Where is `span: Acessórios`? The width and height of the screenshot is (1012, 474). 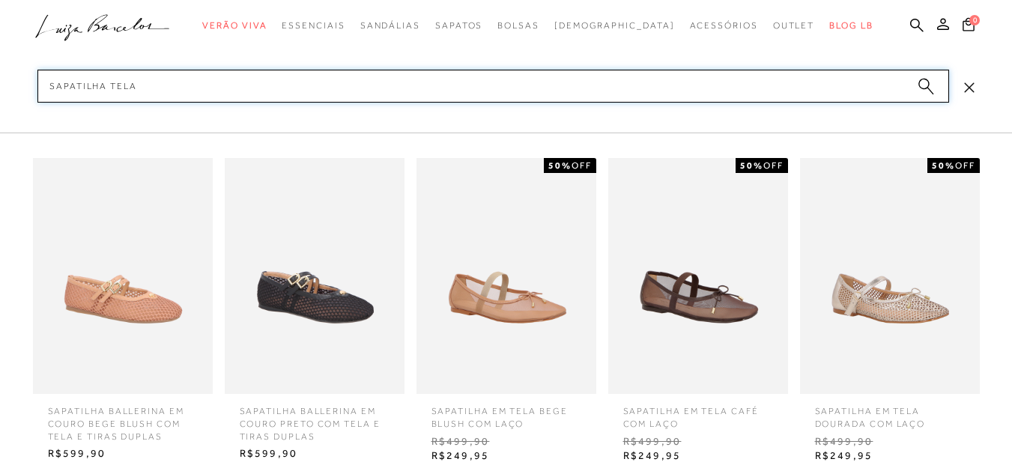
span: Acessórios is located at coordinates (724, 25).